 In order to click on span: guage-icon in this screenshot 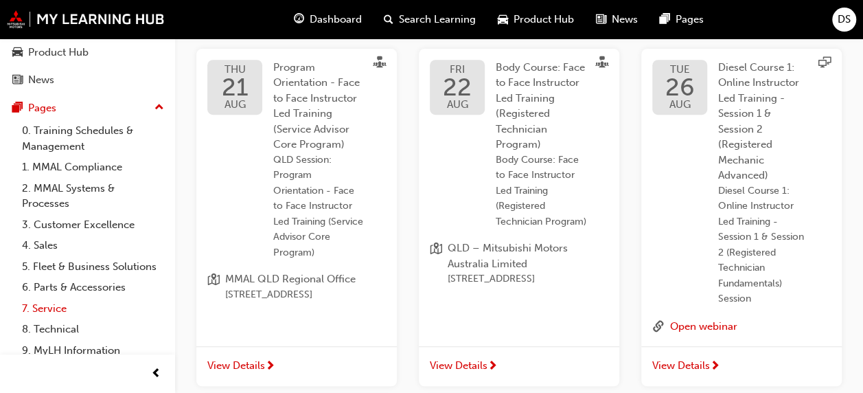, I will do `click(299, 19)`.